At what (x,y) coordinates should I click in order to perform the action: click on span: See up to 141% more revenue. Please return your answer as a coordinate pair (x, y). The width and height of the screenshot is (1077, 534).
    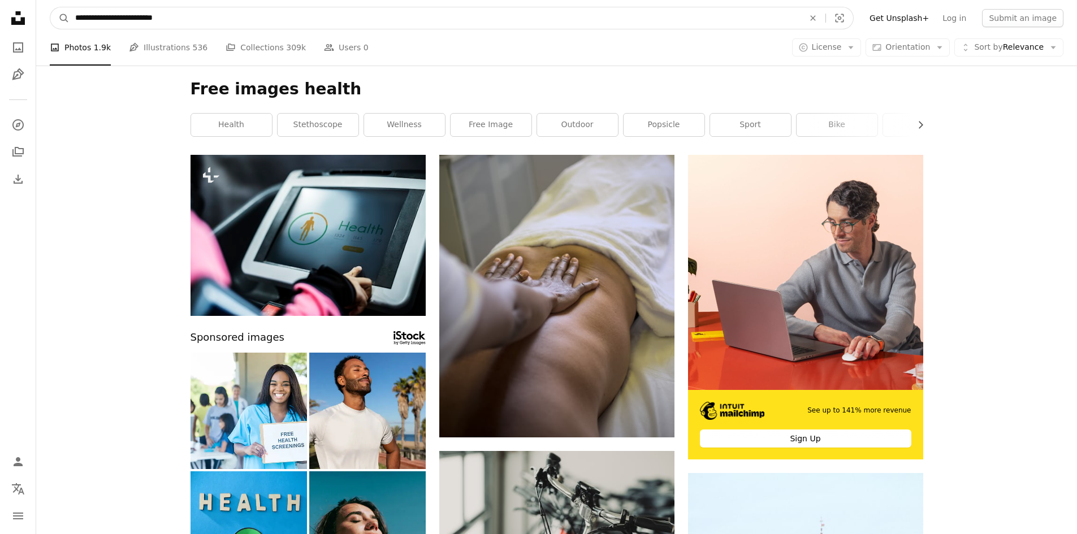
    Looking at the image, I should click on (859, 410).